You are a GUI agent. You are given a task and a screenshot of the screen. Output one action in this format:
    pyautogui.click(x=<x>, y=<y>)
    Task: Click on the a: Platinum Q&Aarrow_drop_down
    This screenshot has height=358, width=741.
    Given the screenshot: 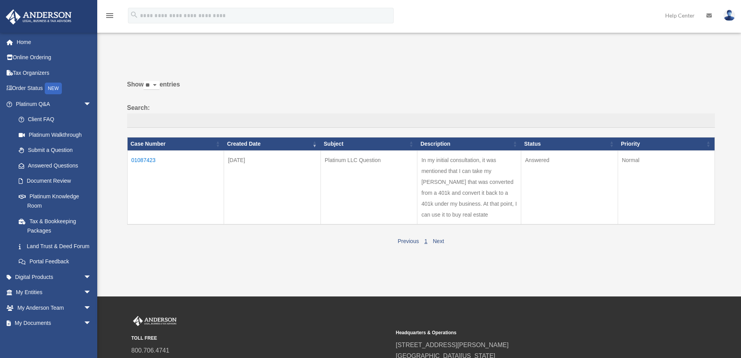 What is the action you would take?
    pyautogui.click(x=52, y=104)
    